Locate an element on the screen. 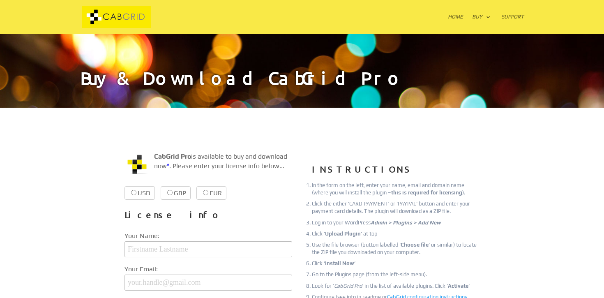 The image size is (604, 298). li: Log in to your WordPress is located at coordinates (395, 223).